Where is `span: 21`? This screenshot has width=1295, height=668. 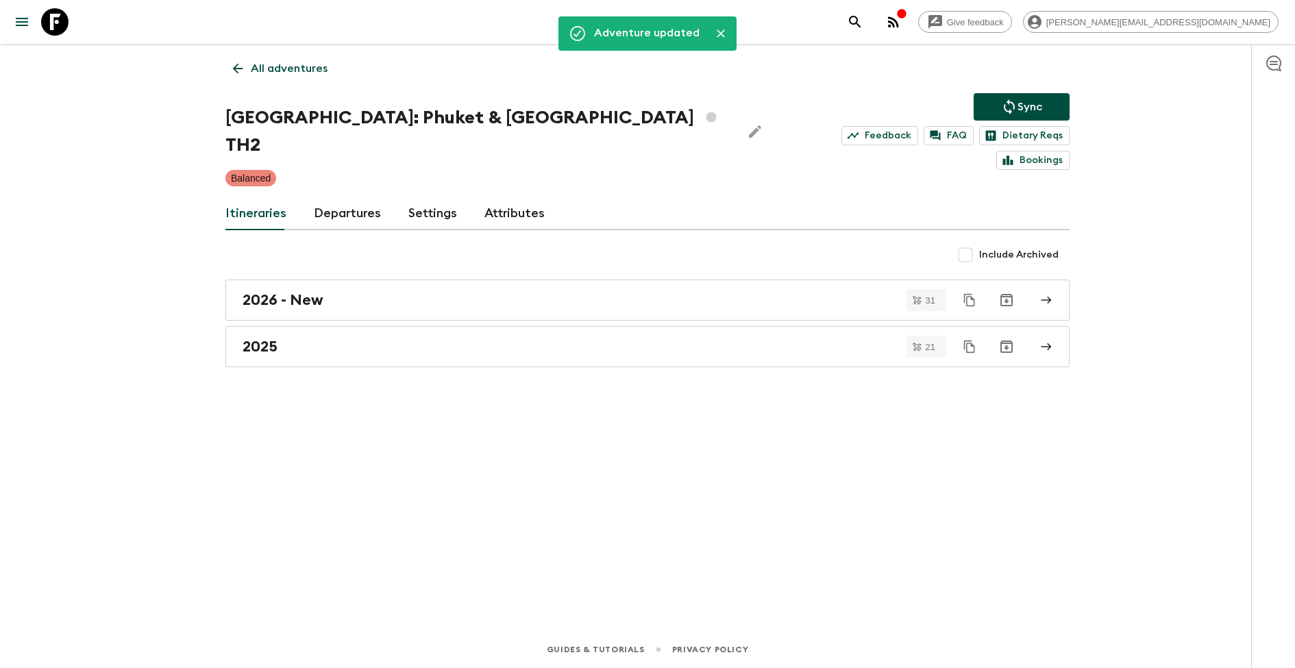
span: 21 is located at coordinates (930, 347).